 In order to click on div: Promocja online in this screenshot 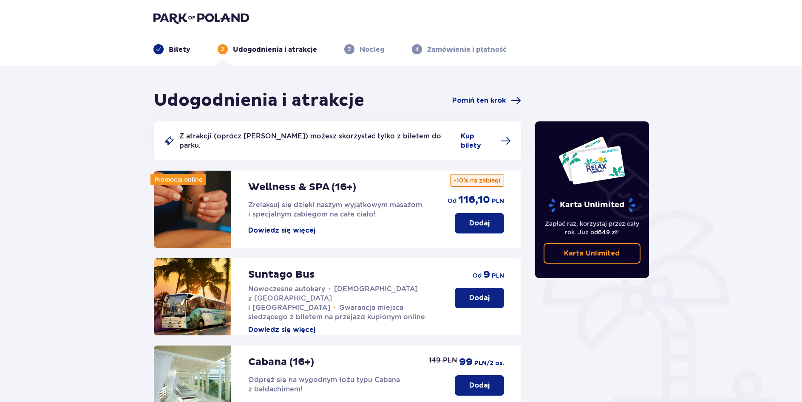, I will do `click(178, 180)`.